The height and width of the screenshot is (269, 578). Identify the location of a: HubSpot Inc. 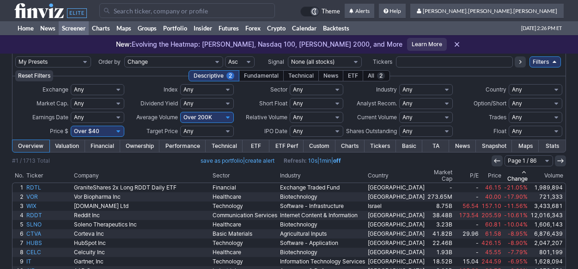
(142, 243).